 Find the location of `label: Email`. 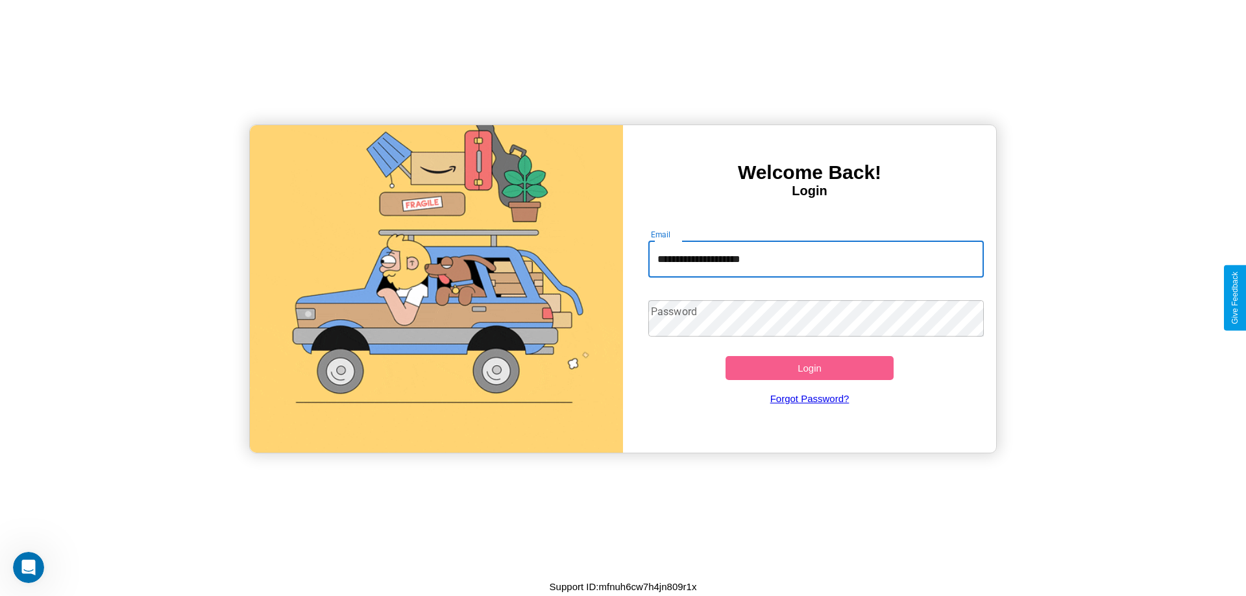

label: Email is located at coordinates (661, 234).